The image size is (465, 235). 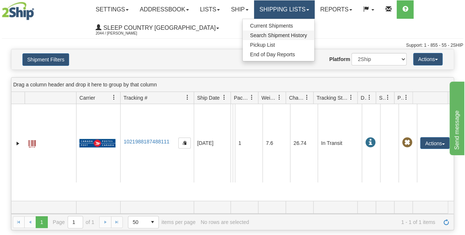 I want to click on span: End of Day Reports, so click(x=273, y=54).